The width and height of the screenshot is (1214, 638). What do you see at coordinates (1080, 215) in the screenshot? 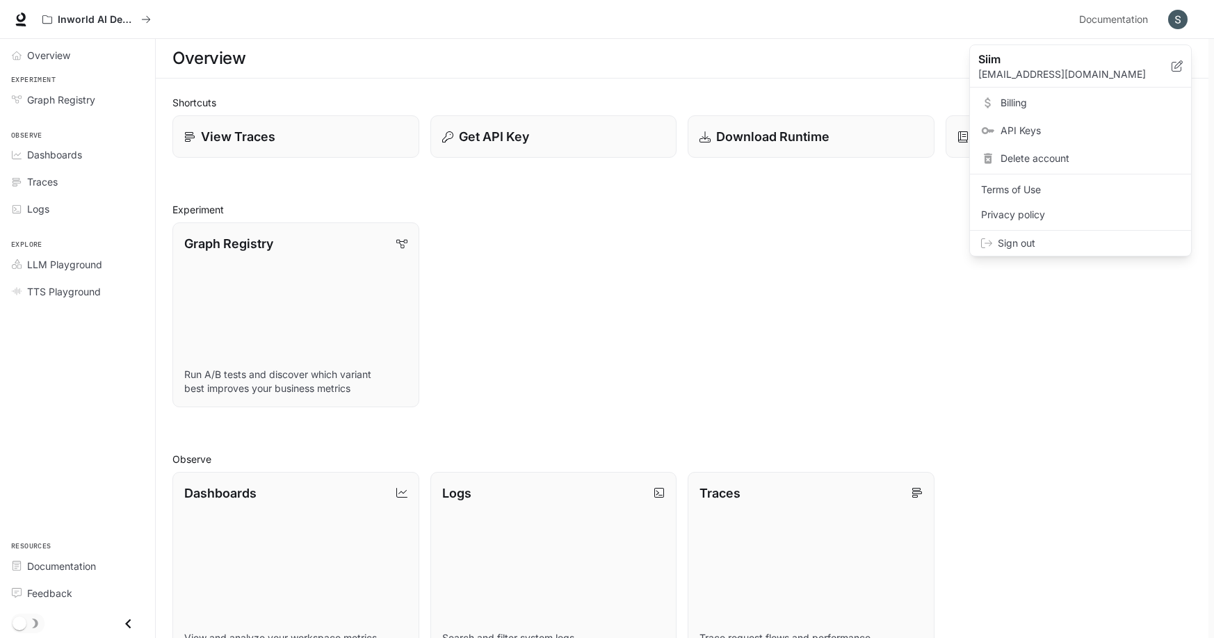
I see `span: Privacy policy` at bounding box center [1080, 215].